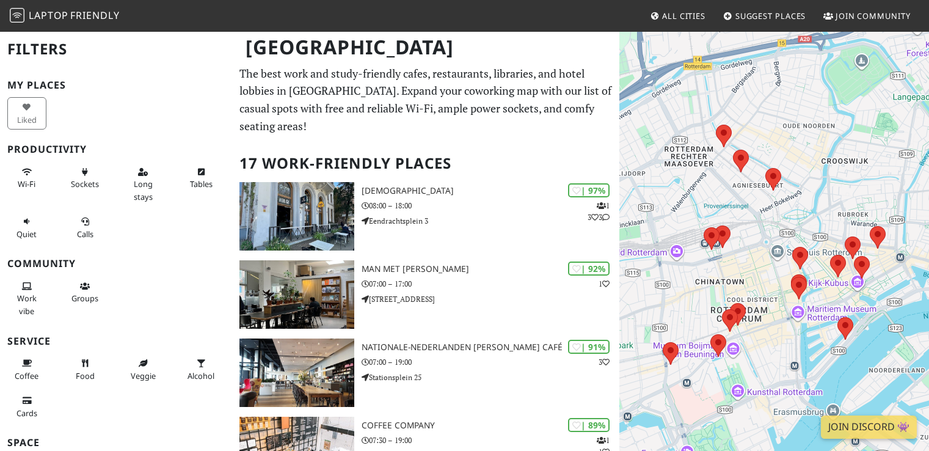 The width and height of the screenshot is (929, 451). I want to click on span: Work-friendly tables, so click(201, 184).